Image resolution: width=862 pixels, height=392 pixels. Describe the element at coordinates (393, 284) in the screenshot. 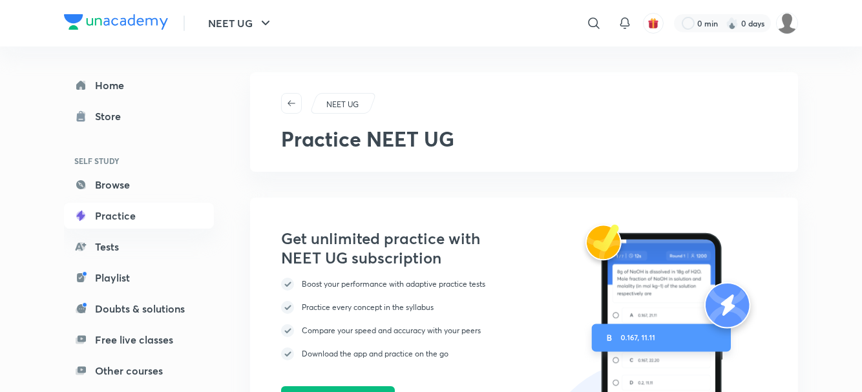

I see `p: Boost your performance with adaptive practice tests` at that location.